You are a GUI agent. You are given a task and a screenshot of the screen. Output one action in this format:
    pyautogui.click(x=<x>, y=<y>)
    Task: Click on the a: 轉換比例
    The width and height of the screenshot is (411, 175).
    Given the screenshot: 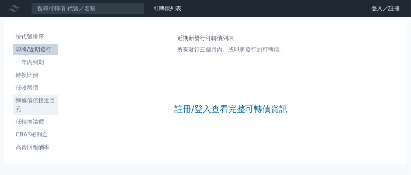 What is the action you would take?
    pyautogui.click(x=35, y=75)
    